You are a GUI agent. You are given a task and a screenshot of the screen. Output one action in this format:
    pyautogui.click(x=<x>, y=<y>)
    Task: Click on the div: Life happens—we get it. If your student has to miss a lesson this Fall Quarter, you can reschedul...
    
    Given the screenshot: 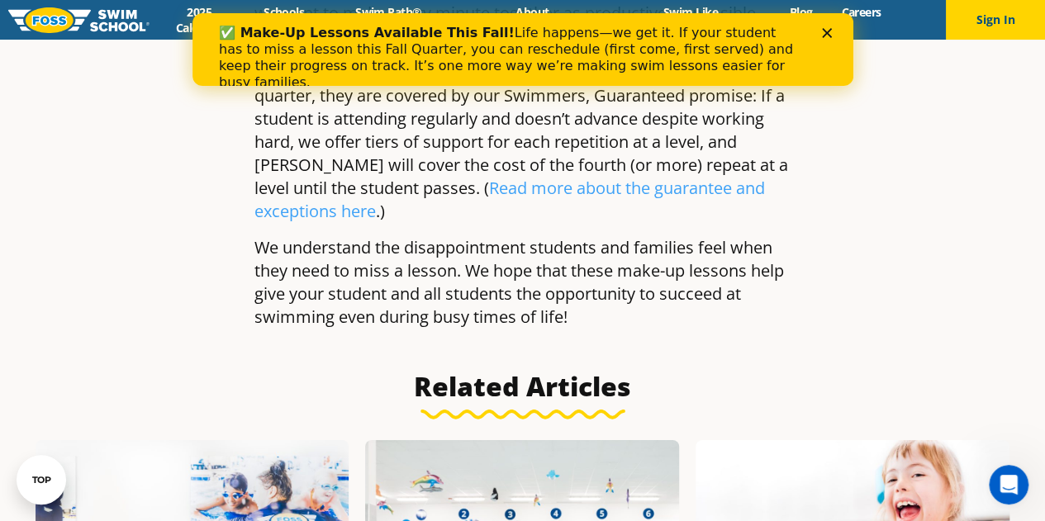 What is the action you would take?
    pyautogui.click(x=317, y=45)
    